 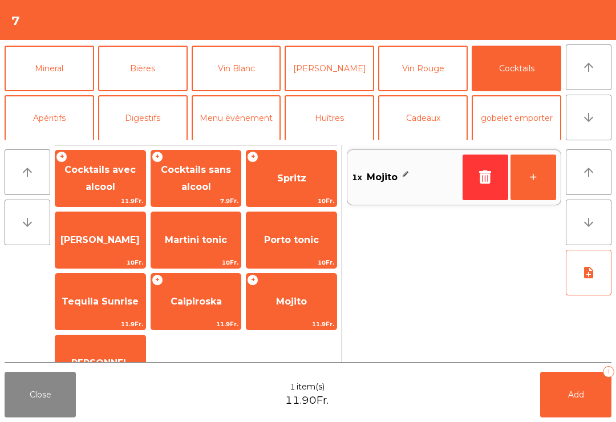 I want to click on button: Close, so click(x=40, y=395).